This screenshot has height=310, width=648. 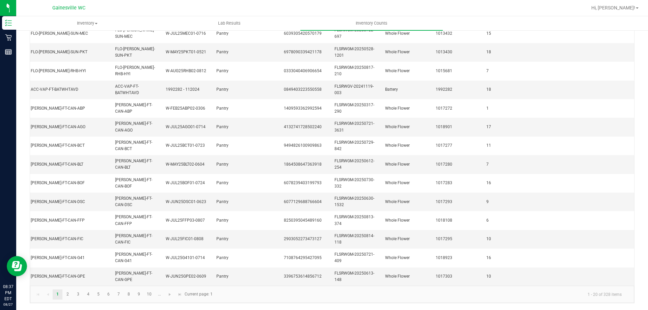 I want to click on kendo-pager-info: 1 - 20 of 328 items, so click(x=422, y=294).